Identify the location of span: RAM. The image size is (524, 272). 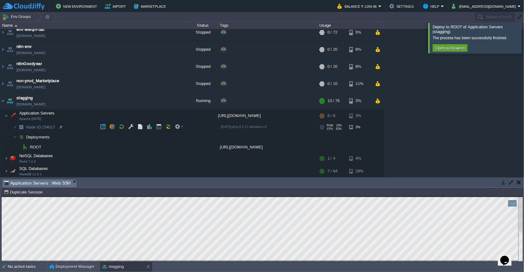
(330, 125).